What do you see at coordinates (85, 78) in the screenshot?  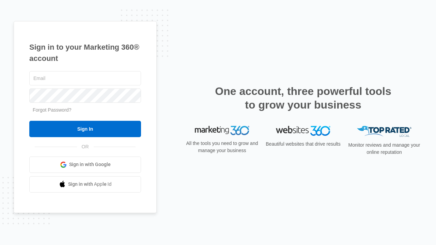 I see `input: Email` at bounding box center [85, 78].